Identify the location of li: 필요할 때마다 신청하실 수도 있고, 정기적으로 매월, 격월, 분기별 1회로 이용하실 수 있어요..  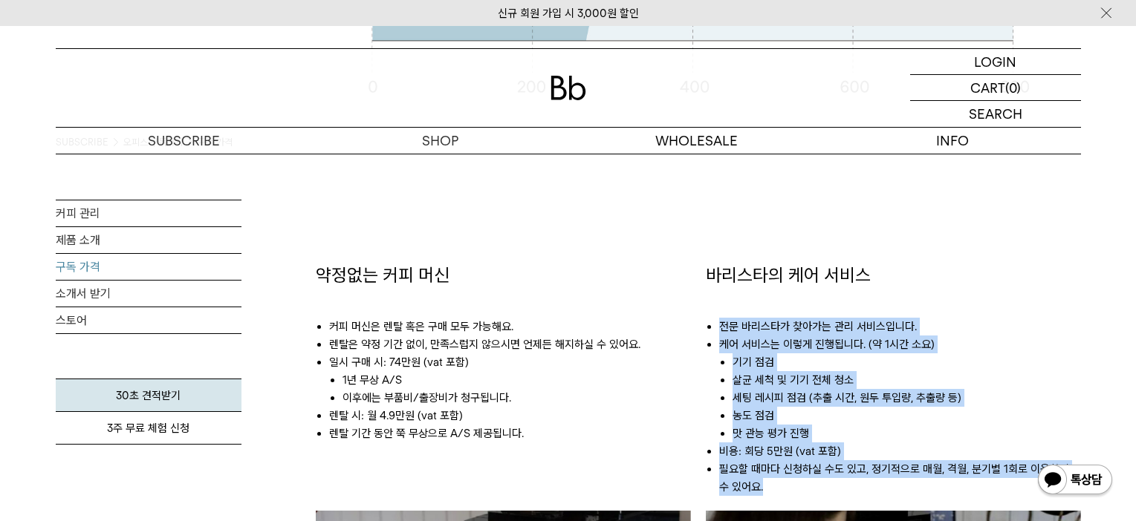
(900, 478).